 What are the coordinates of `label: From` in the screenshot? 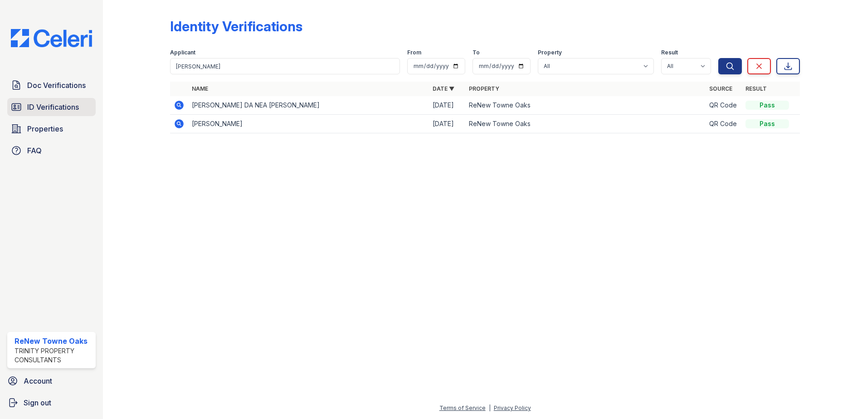 It's located at (414, 53).